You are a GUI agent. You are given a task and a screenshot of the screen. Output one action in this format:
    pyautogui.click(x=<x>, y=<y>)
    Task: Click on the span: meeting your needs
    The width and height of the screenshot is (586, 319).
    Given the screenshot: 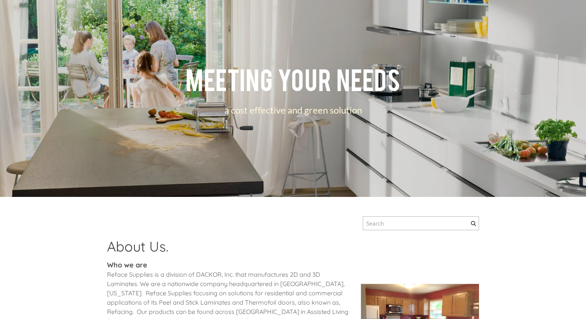 What is the action you would take?
    pyautogui.click(x=293, y=78)
    